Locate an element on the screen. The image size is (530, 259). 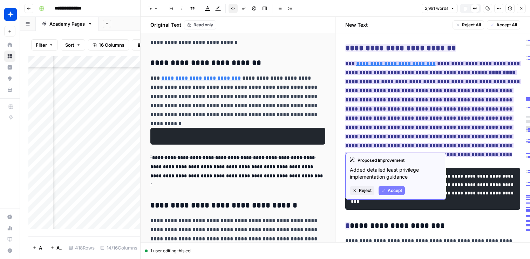
span: Reject All is located at coordinates (472, 25).